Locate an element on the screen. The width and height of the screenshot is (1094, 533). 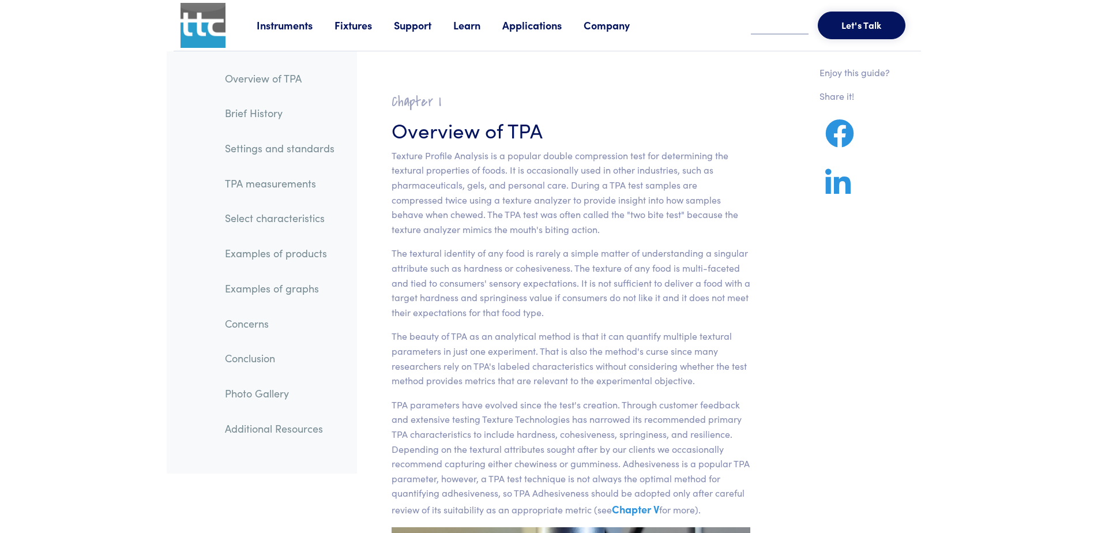
a: Examples of graphs is located at coordinates (280, 288).